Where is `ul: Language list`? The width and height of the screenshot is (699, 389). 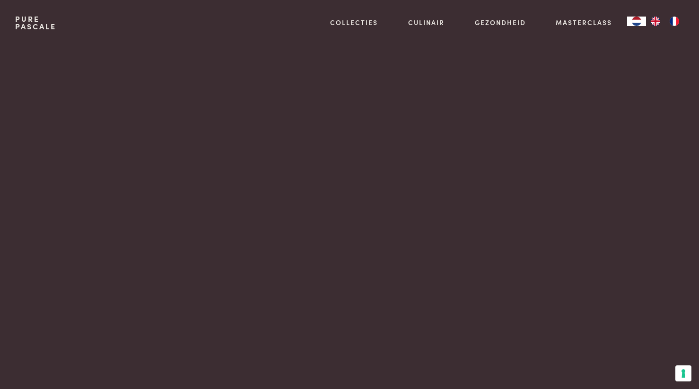 ul: Language list is located at coordinates (665, 21).